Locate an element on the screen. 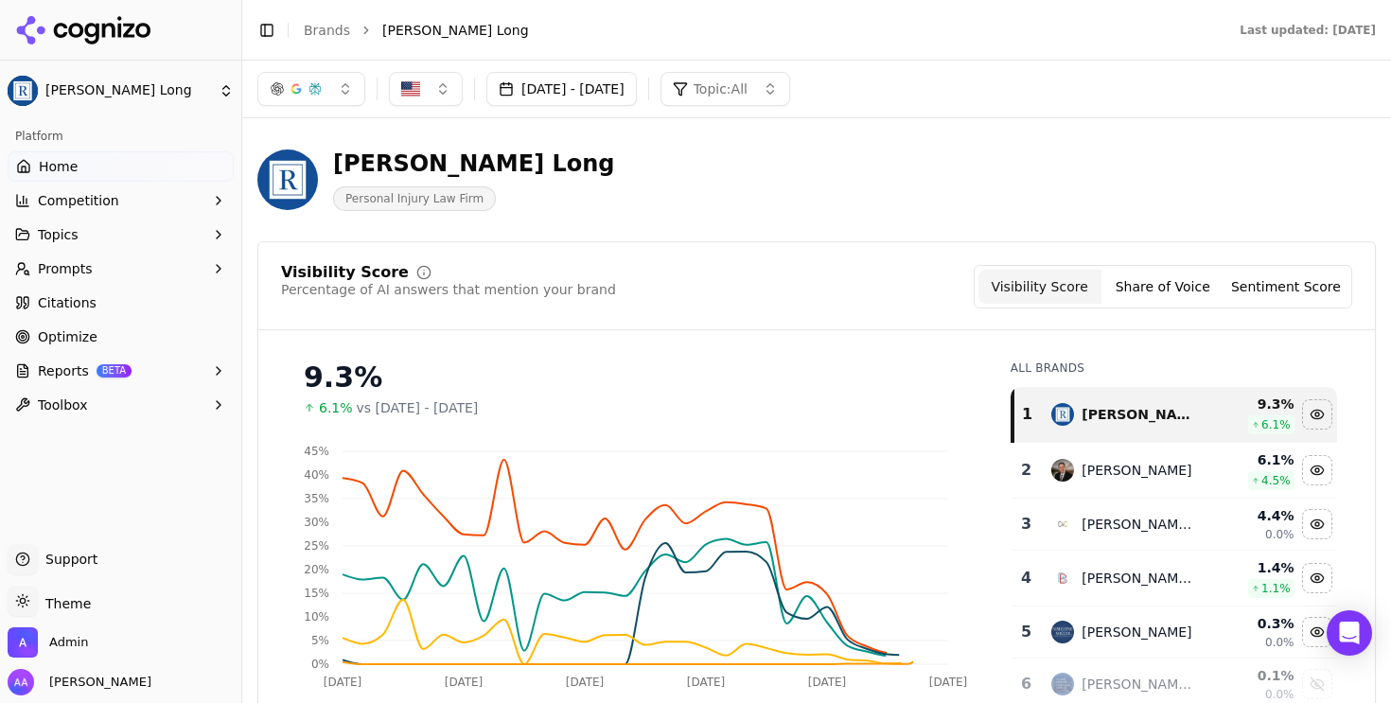 The image size is (1391, 703). img: United States is located at coordinates (411, 89).